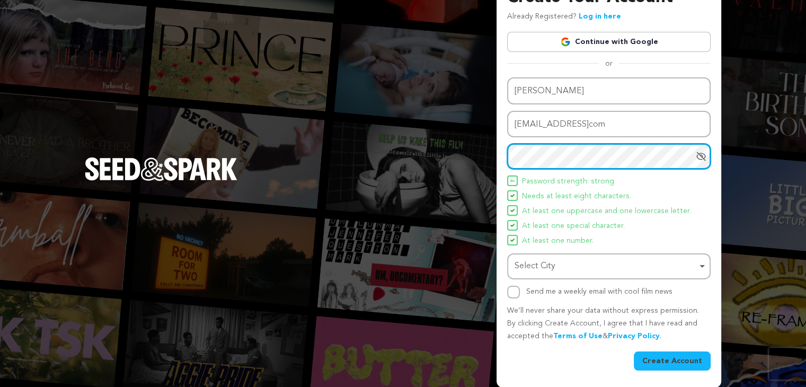 This screenshot has width=806, height=387. What do you see at coordinates (609, 64) in the screenshot?
I see `span: or` at bounding box center [609, 64].